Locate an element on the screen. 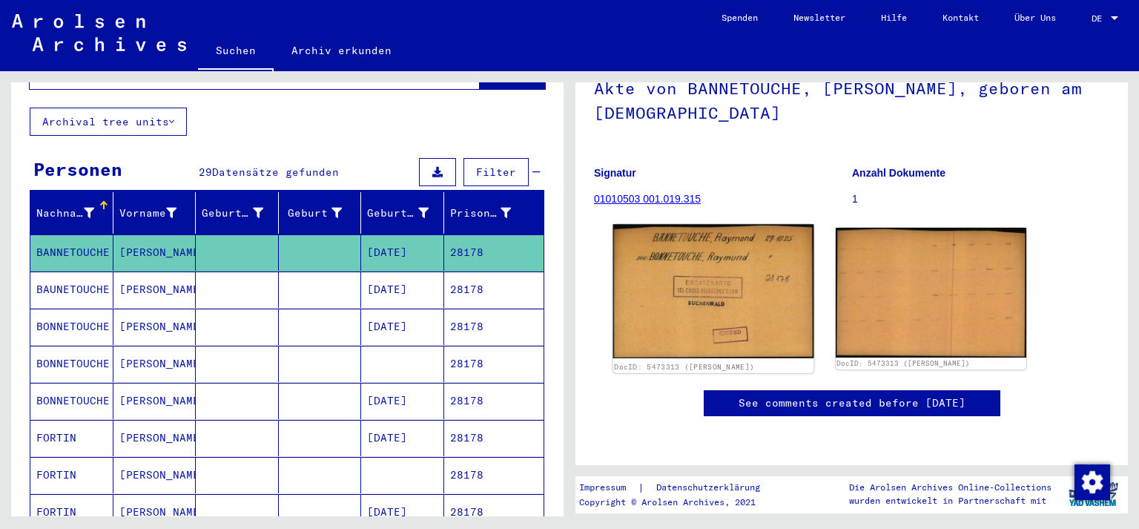  span: DE is located at coordinates (1099, 19).